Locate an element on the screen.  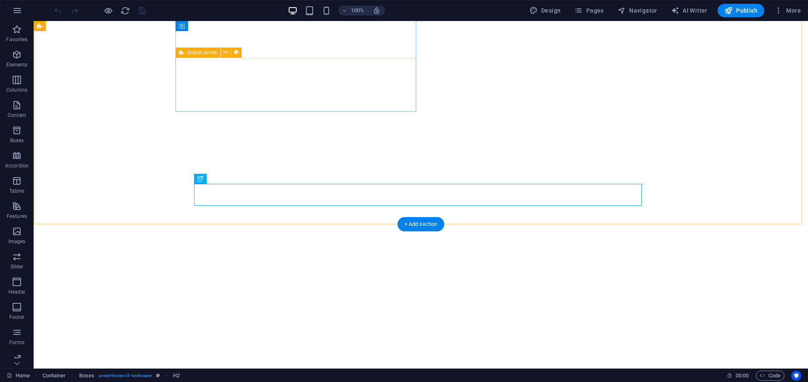
p: Content is located at coordinates (17, 115).